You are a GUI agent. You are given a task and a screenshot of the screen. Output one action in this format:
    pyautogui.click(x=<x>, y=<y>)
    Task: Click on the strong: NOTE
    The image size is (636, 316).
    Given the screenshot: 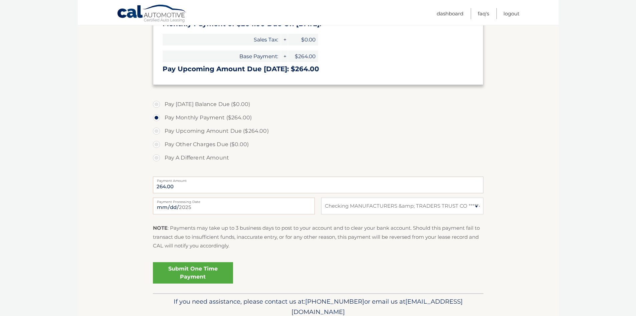 What is the action you would take?
    pyautogui.click(x=160, y=227)
    